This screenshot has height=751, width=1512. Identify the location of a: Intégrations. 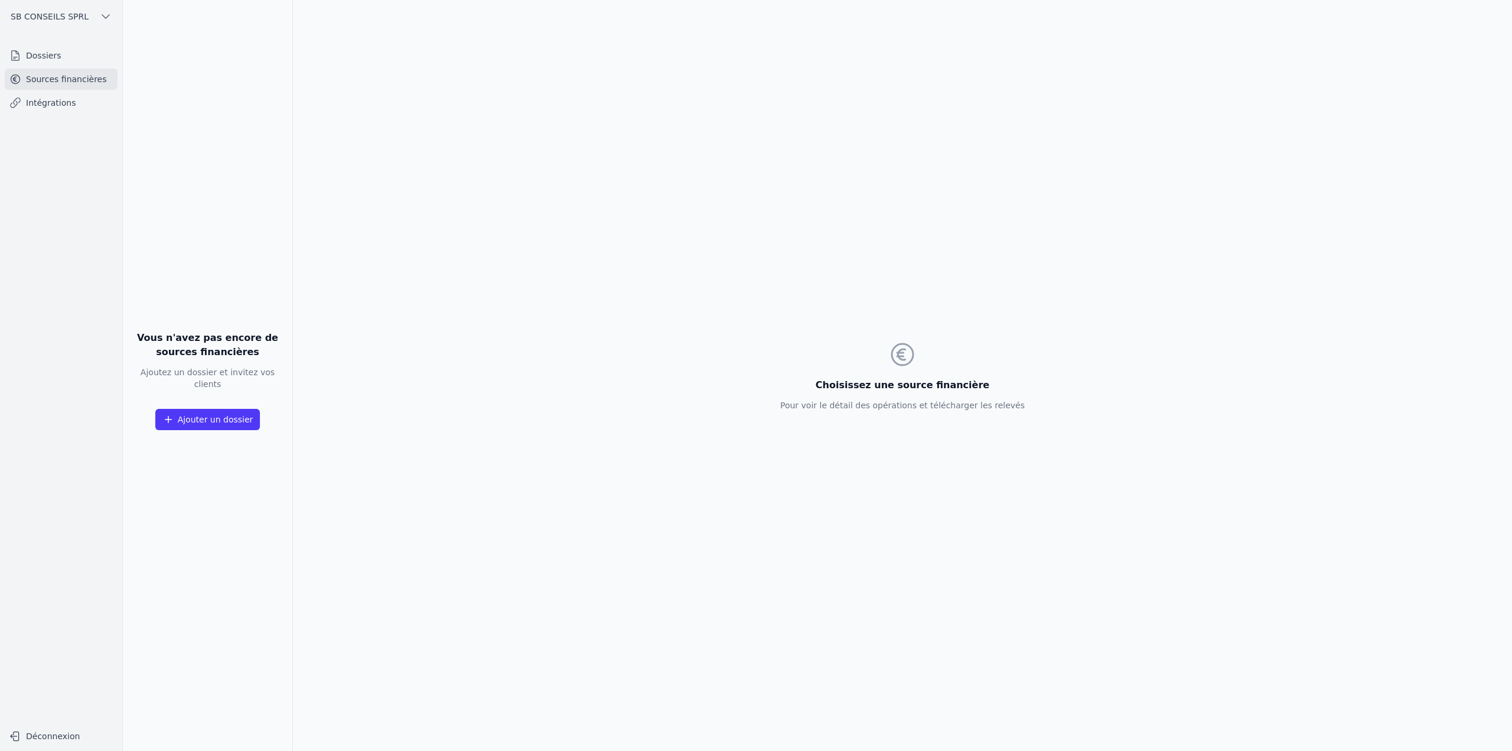
(61, 103).